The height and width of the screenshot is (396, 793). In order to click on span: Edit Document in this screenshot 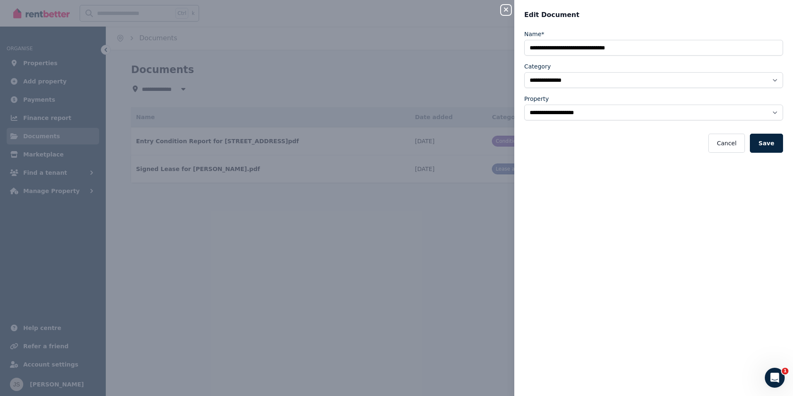, I will do `click(552, 15)`.